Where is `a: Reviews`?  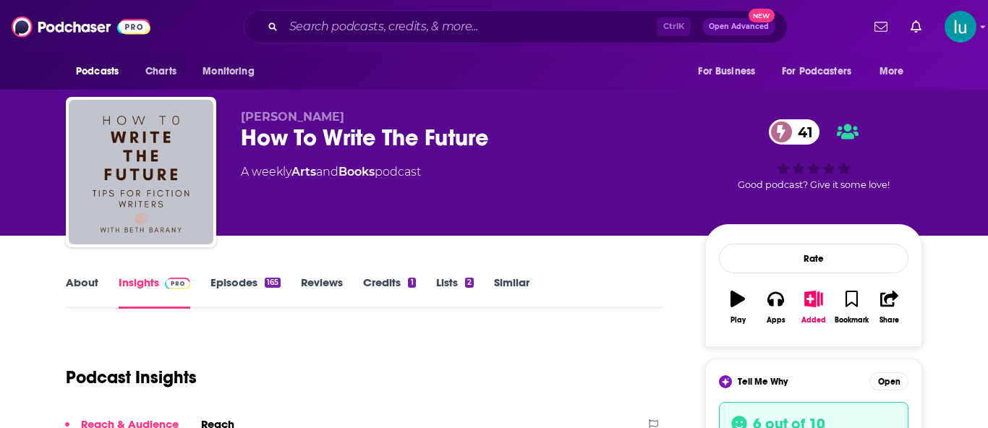
a: Reviews is located at coordinates (322, 292).